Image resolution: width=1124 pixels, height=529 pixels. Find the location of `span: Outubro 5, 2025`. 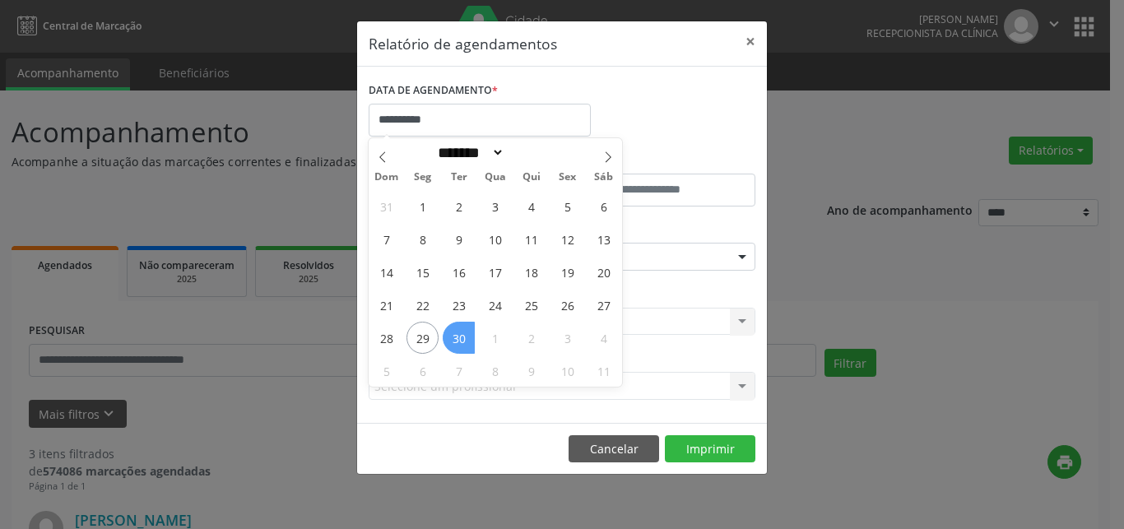

span: Outubro 5, 2025 is located at coordinates (386, 370).